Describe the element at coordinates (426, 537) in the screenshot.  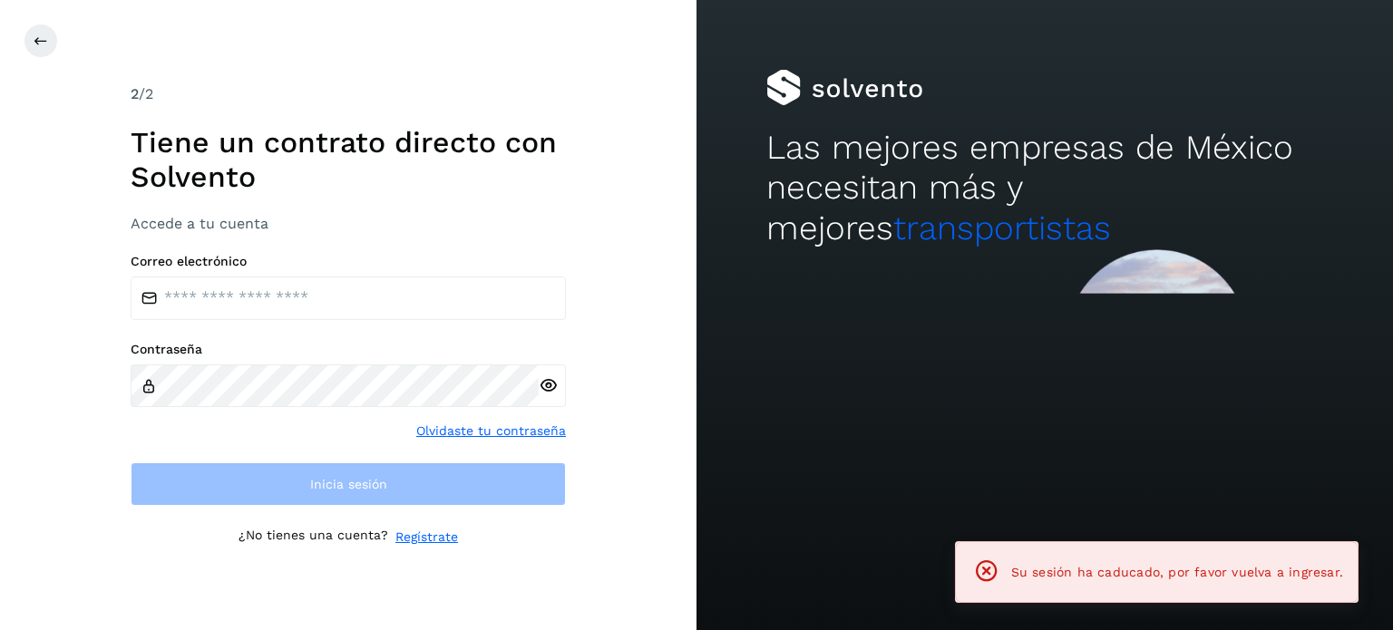
I see `a: Regístrate` at that location.